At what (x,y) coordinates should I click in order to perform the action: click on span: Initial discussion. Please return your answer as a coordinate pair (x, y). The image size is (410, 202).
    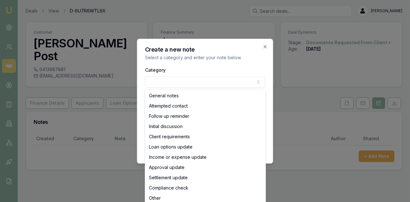
    Looking at the image, I should click on (165, 126).